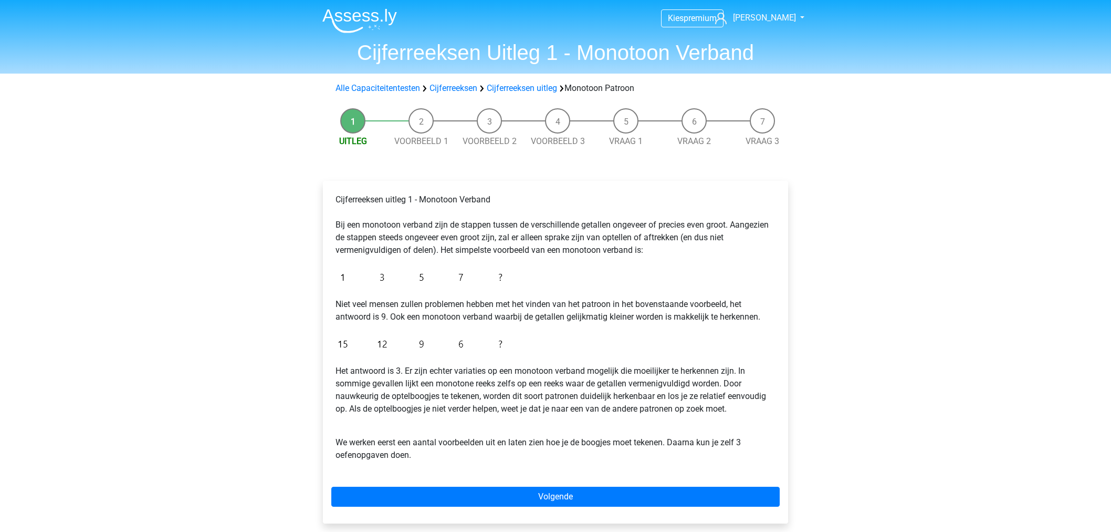 This screenshot has height=532, width=1111. Describe the element at coordinates (556, 53) in the screenshot. I see `h1: Cijferreeksen Uitleg 1 - Monotoon Verband` at that location.